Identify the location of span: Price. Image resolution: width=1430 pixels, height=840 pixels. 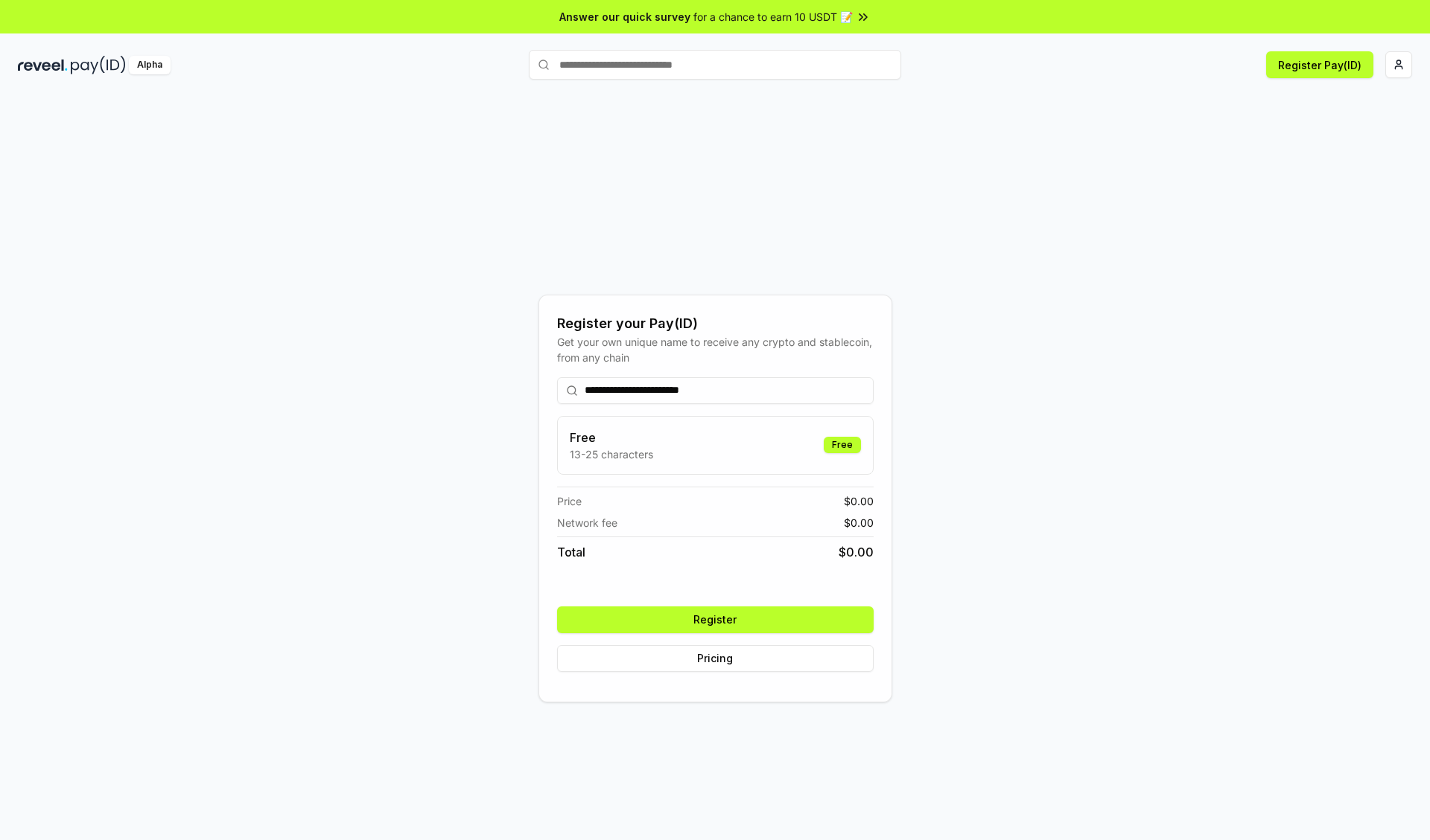
(569, 501).